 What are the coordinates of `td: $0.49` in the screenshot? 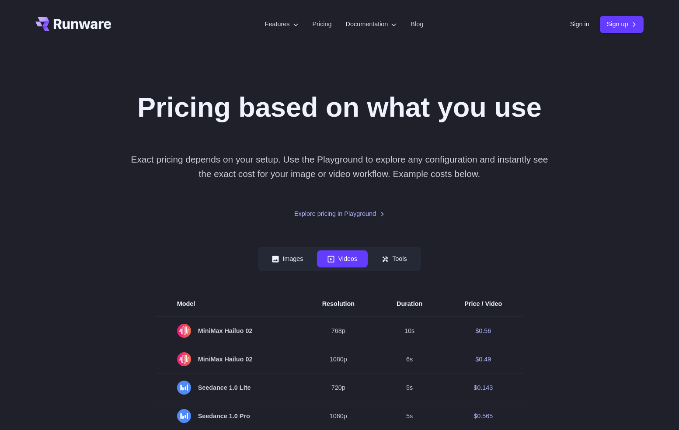 It's located at (483, 359).